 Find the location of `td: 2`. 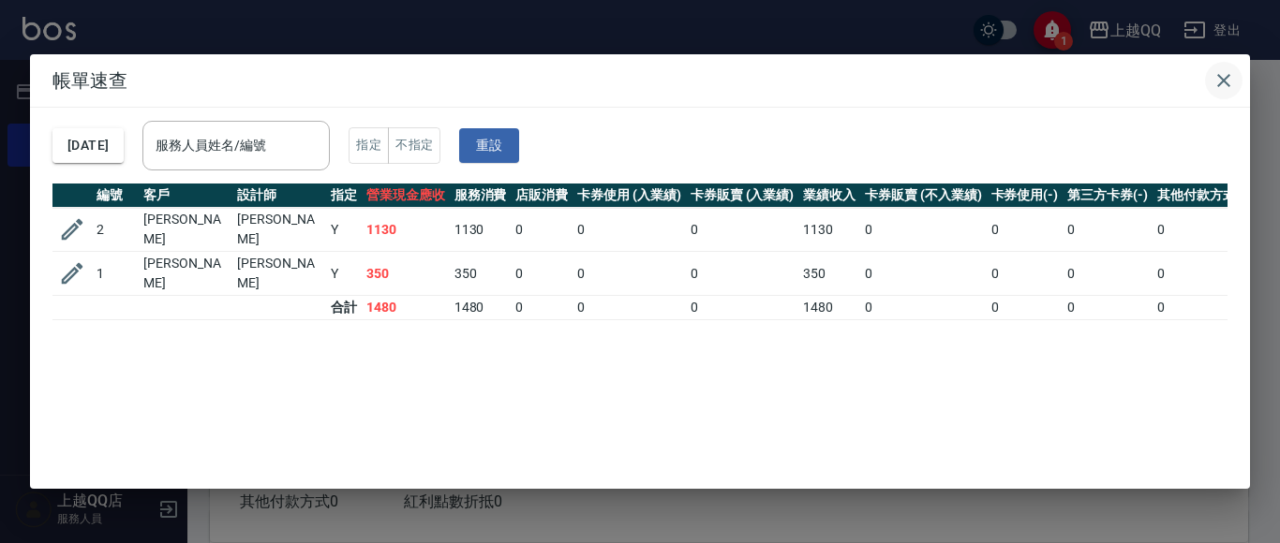

td: 2 is located at coordinates (115, 230).